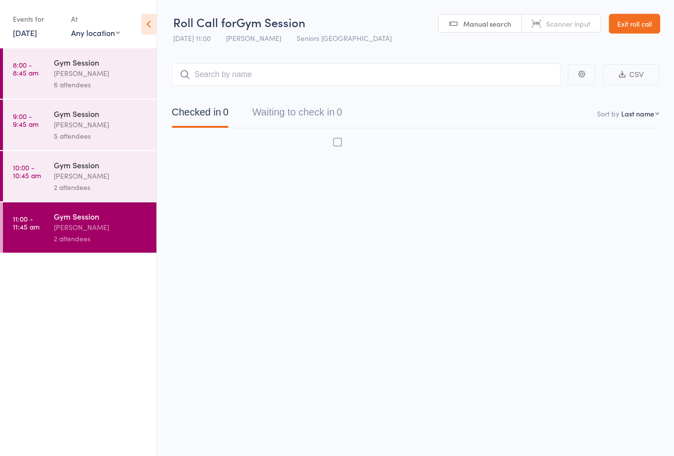 This screenshot has height=456, width=674. What do you see at coordinates (568, 24) in the screenshot?
I see `span: Scanner input` at bounding box center [568, 24].